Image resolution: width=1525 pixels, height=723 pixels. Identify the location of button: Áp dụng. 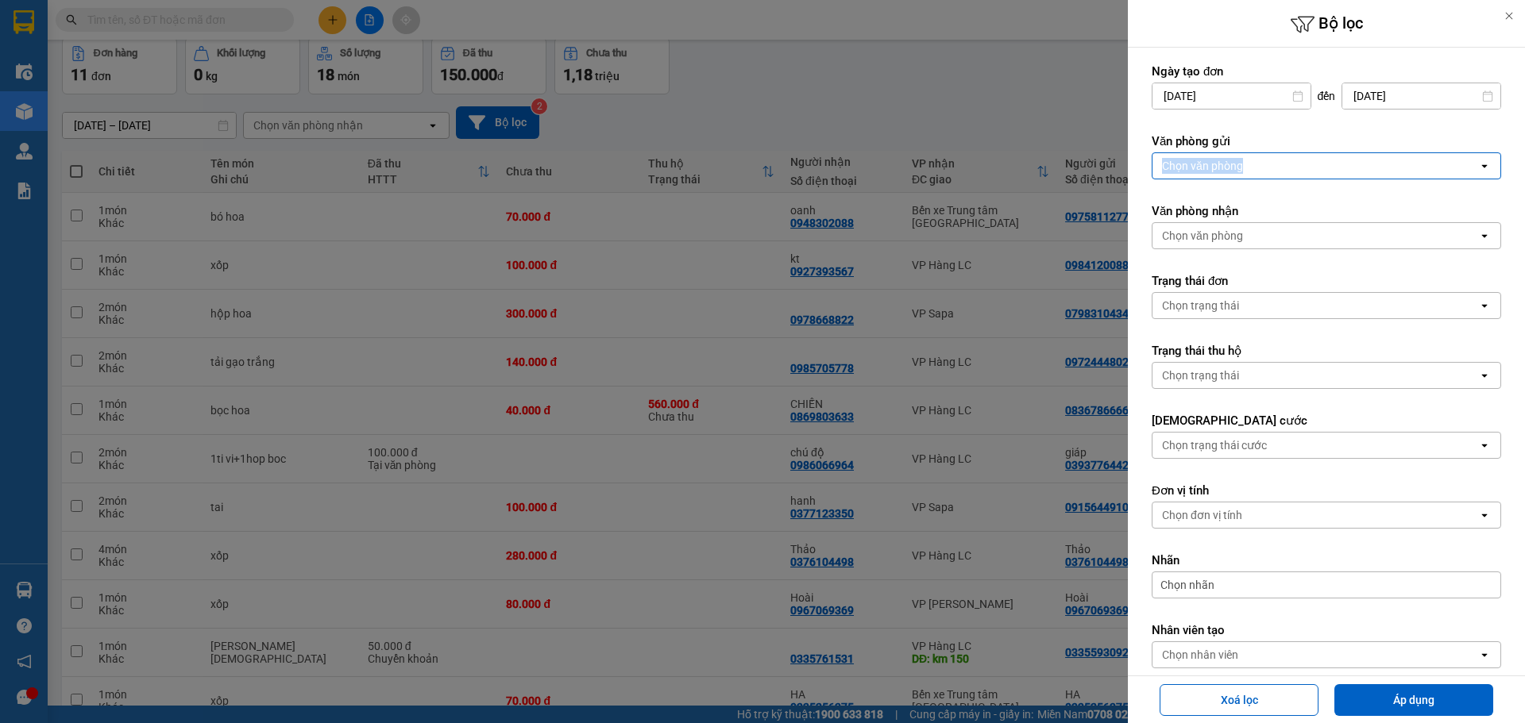
(1413, 700).